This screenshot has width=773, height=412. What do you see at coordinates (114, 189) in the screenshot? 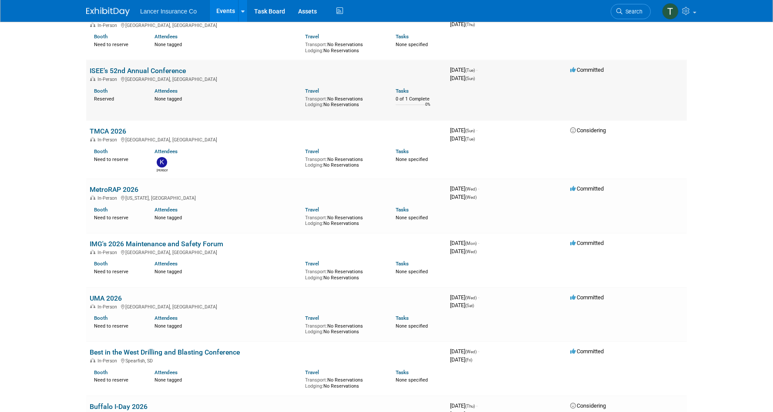
I see `a: MetroRAP 2026` at bounding box center [114, 189].